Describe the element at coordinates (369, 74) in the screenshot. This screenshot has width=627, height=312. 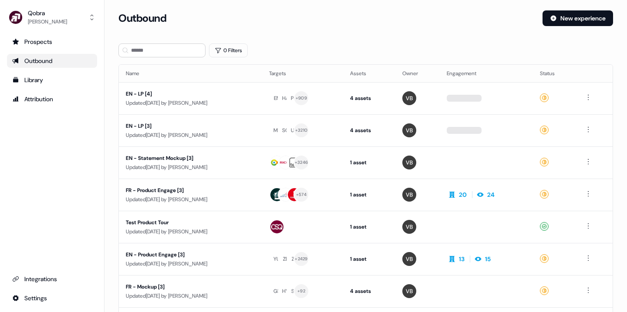
I see `th: Assets` at that location.